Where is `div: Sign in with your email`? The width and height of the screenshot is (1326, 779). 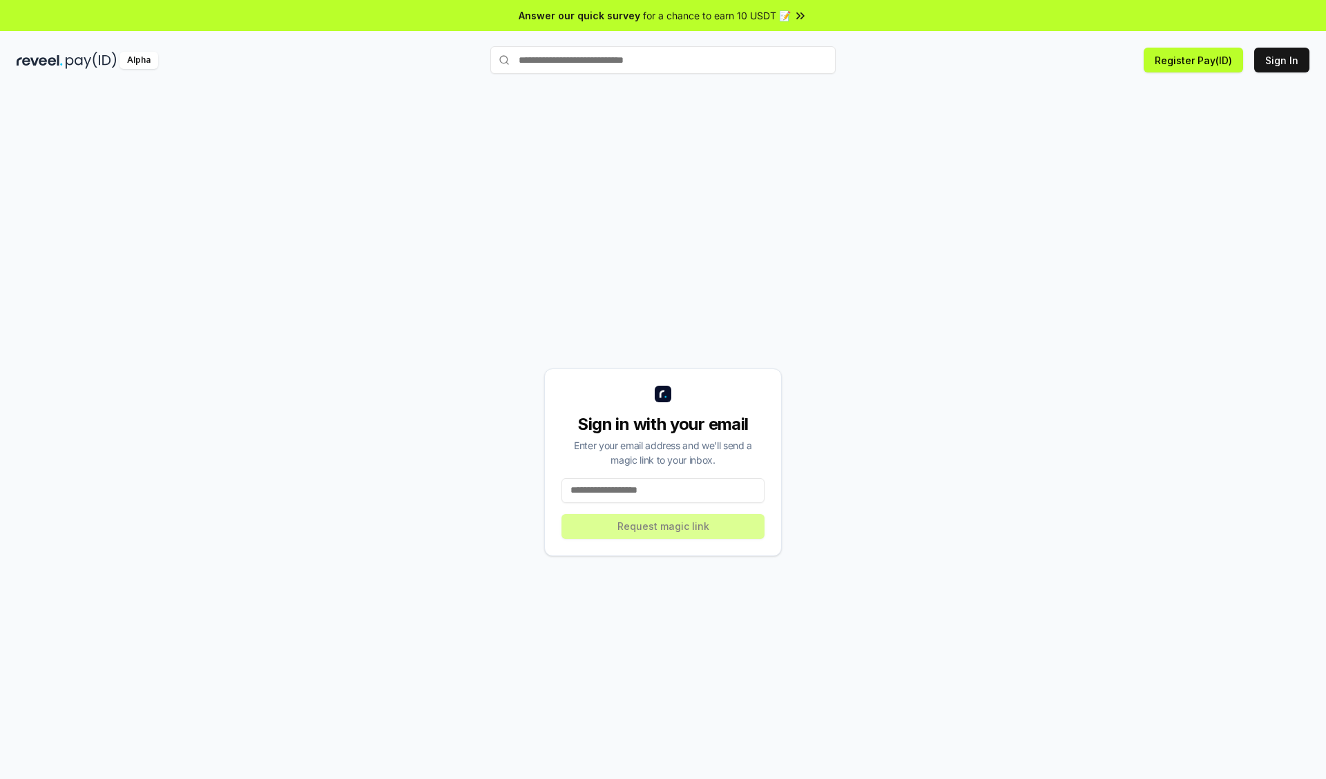
div: Sign in with your email is located at coordinates (663, 425).